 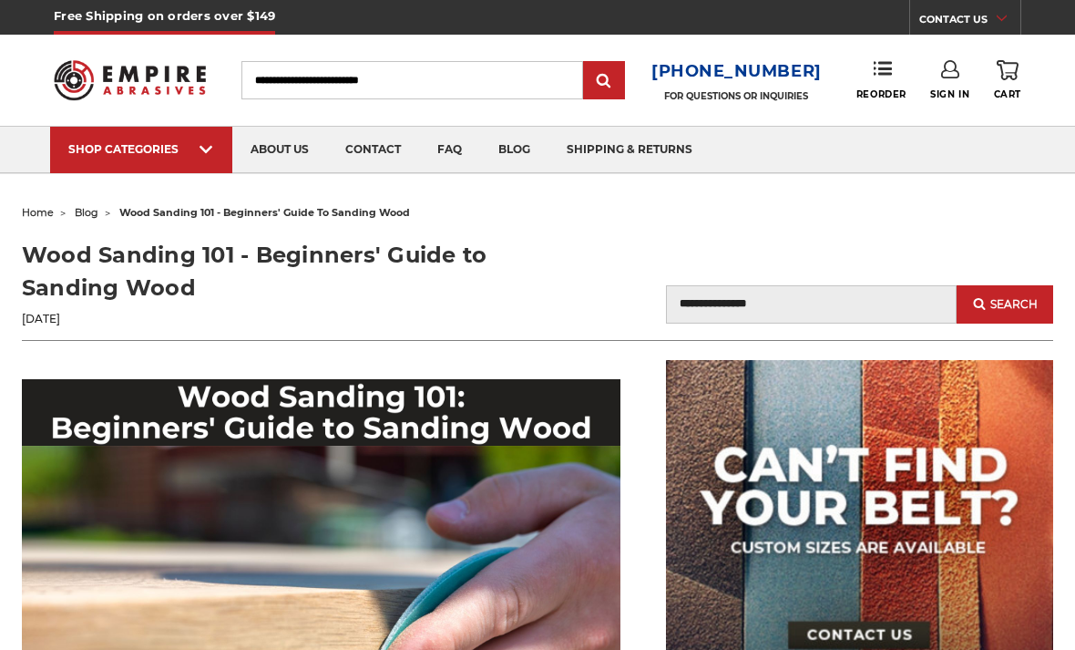 What do you see at coordinates (881, 79) in the screenshot?
I see `a: Reorder` at bounding box center [881, 79].